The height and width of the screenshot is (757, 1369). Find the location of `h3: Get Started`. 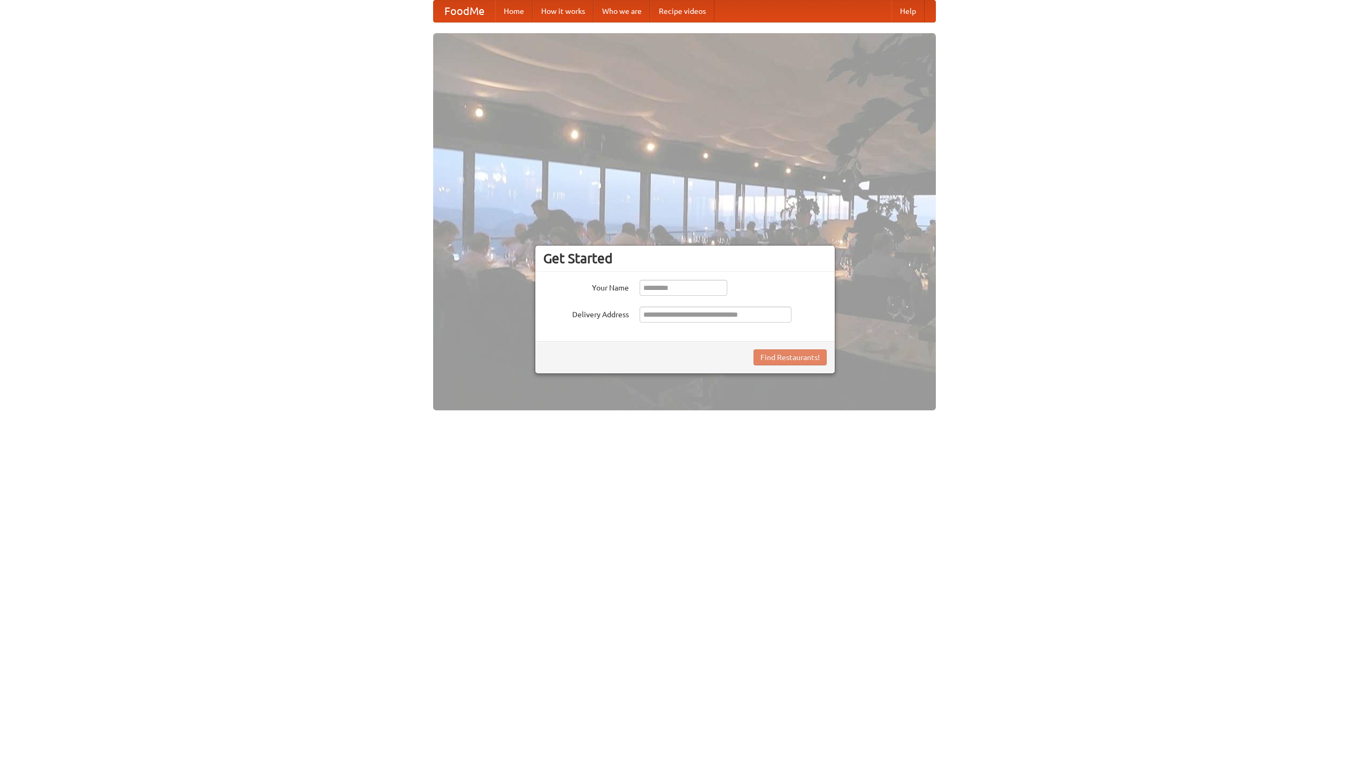

h3: Get Started is located at coordinates (685, 258).